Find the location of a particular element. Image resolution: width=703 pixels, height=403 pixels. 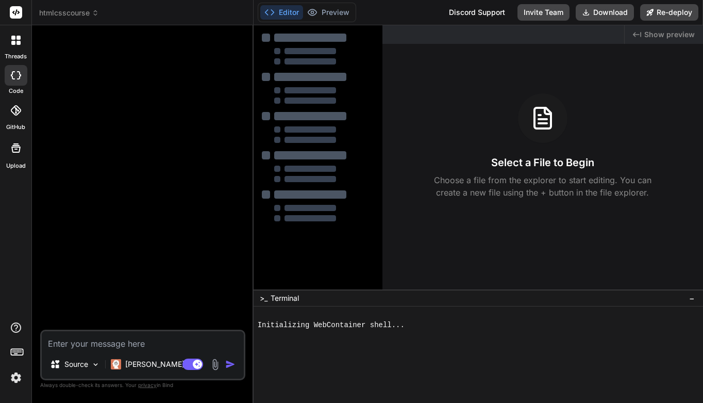

img: Claude 4 Sonnet is located at coordinates (116, 364).